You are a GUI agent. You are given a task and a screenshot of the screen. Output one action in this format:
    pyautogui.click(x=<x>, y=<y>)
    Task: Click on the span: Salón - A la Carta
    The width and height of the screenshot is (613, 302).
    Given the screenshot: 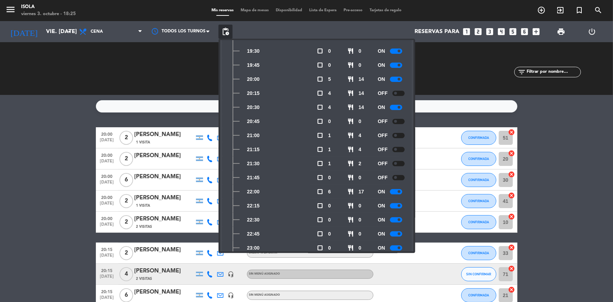 What is the action you would take?
    pyautogui.click(x=263, y=252)
    